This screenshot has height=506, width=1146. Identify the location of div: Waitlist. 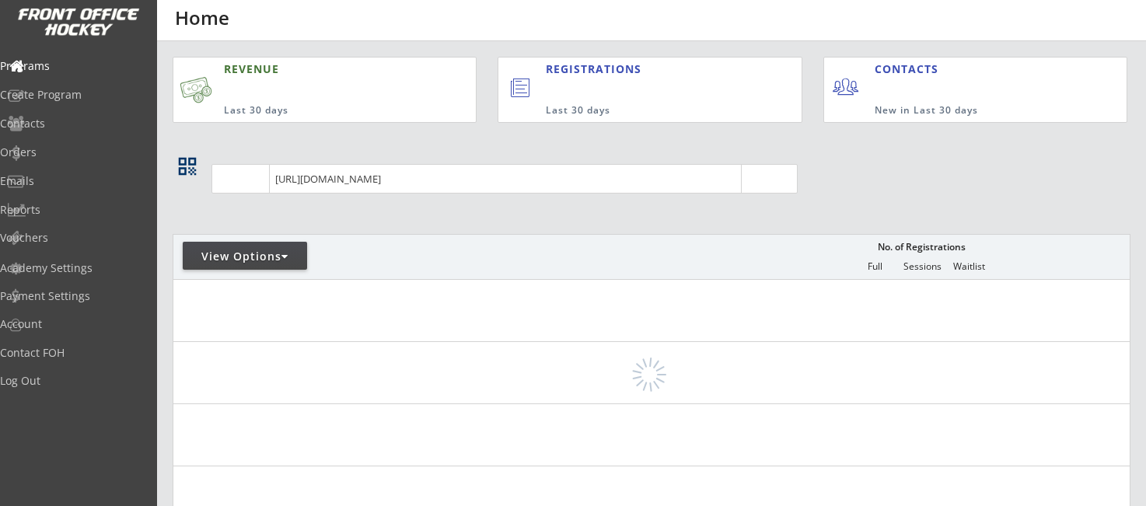
(969, 267).